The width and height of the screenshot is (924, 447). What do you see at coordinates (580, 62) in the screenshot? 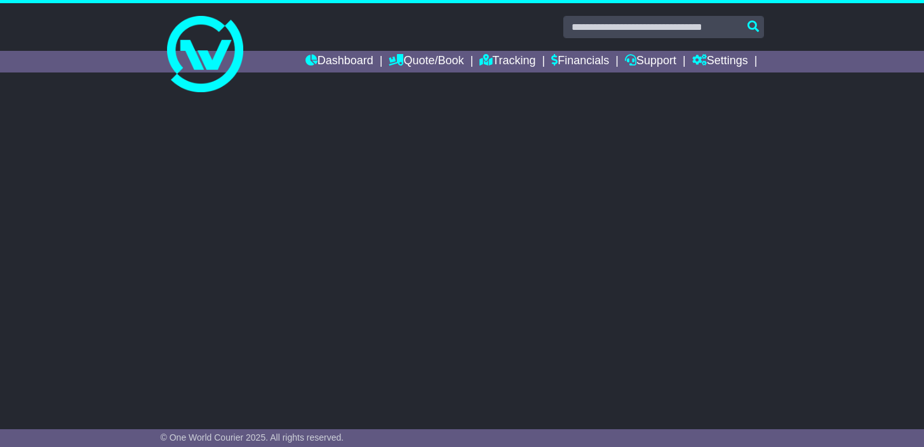
I see `a: Financials` at bounding box center [580, 62].